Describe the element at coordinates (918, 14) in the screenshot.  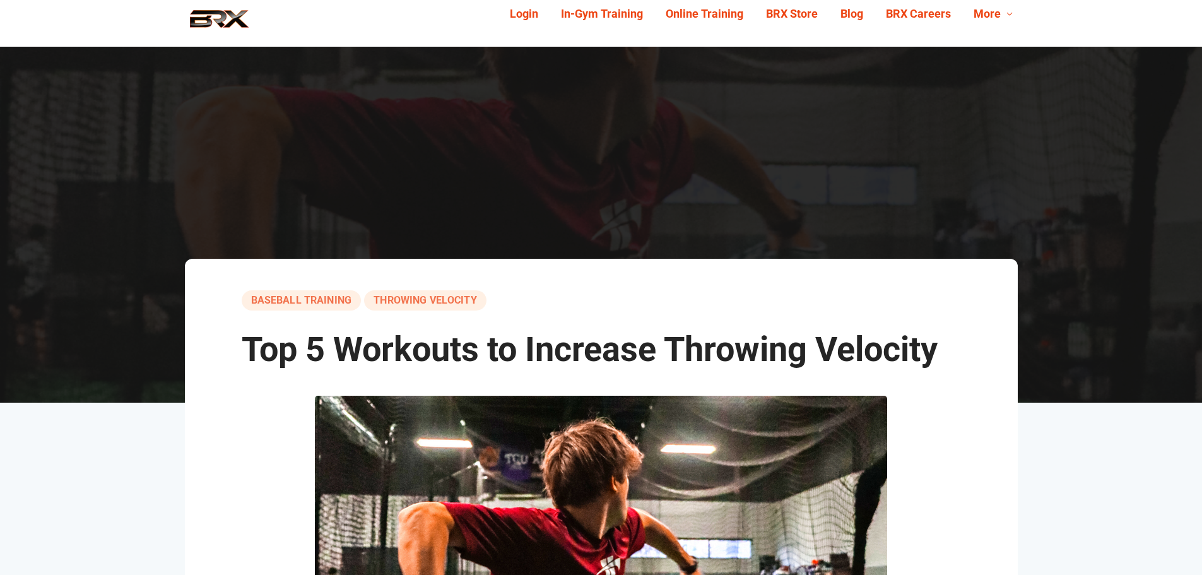
I see `a: BRX Careers` at that location.